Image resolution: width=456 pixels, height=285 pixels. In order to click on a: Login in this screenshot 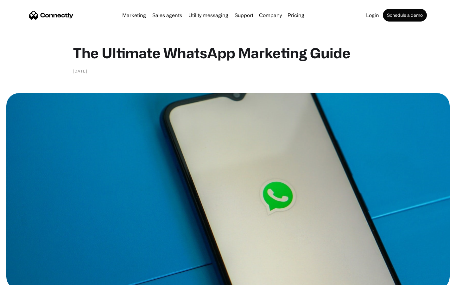, I will do `click(373, 15)`.